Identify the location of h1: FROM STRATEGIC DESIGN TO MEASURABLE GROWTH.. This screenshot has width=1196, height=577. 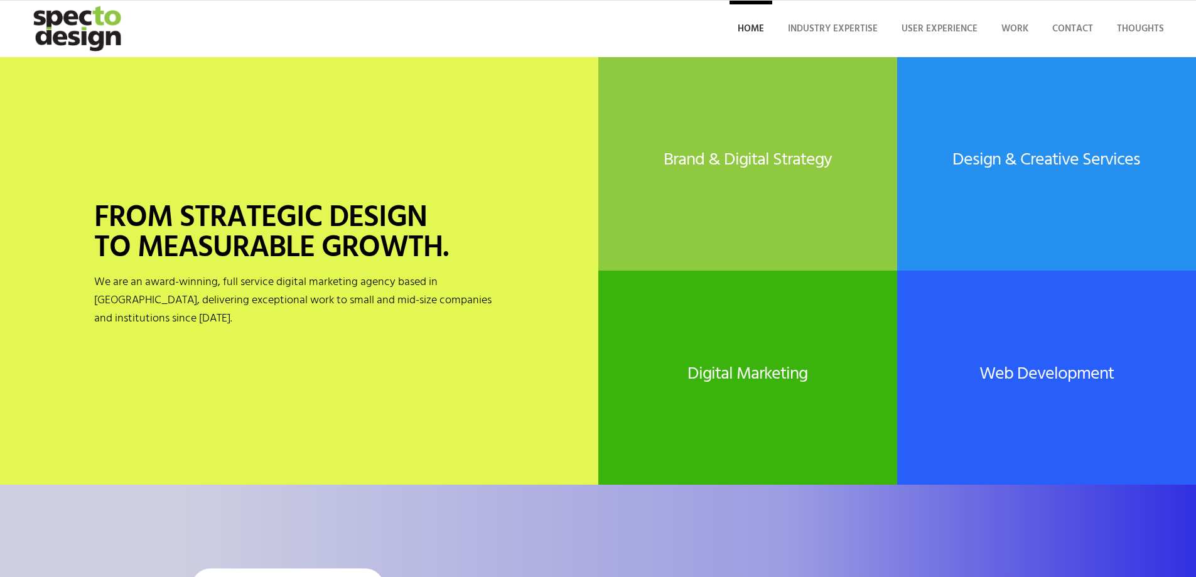
(299, 234).